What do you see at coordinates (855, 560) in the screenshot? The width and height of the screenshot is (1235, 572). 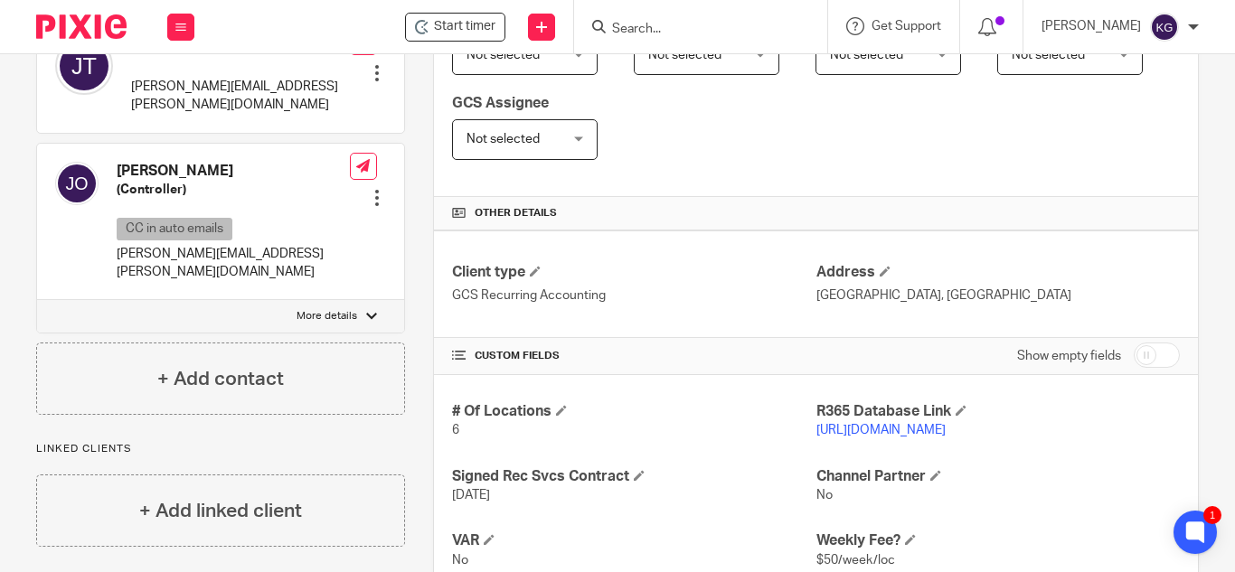 I see `span: $50/week/loc` at bounding box center [855, 560].